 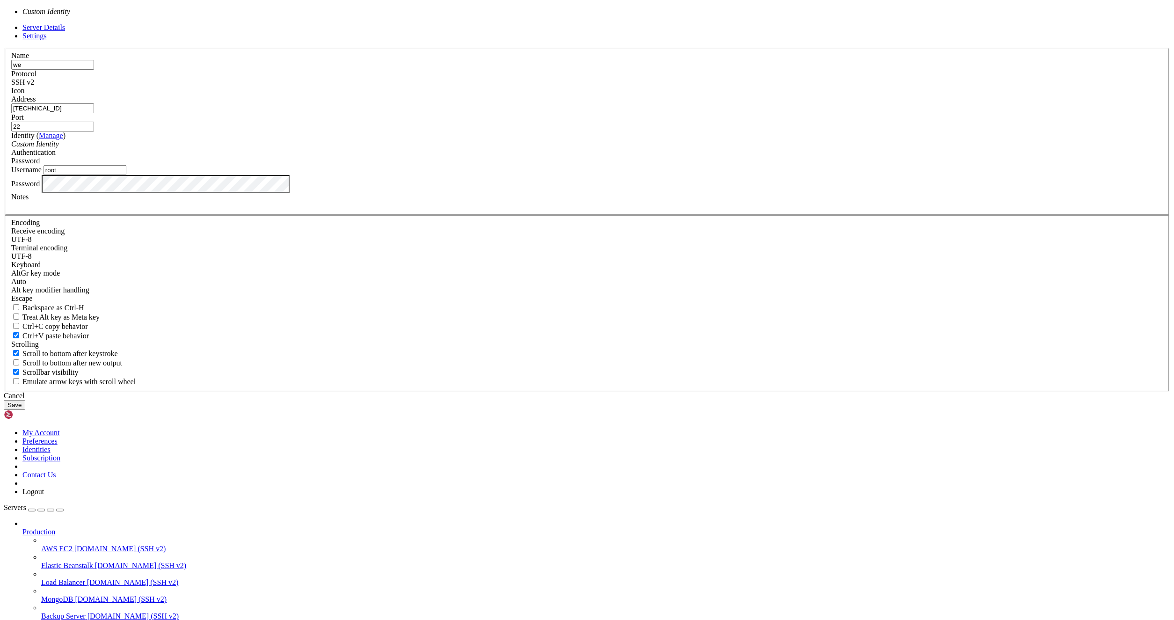 What do you see at coordinates (53, 307) in the screenshot?
I see `span: Backspace as Ctrl-H` at bounding box center [53, 307].